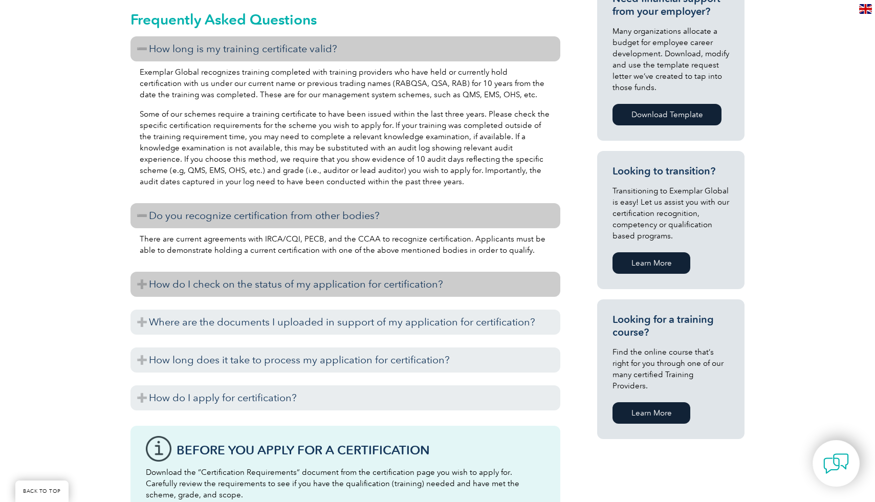 The width and height of the screenshot is (875, 502). Describe the element at coordinates (345, 49) in the screenshot. I see `h3: How long is my training certificate valid?` at that location.